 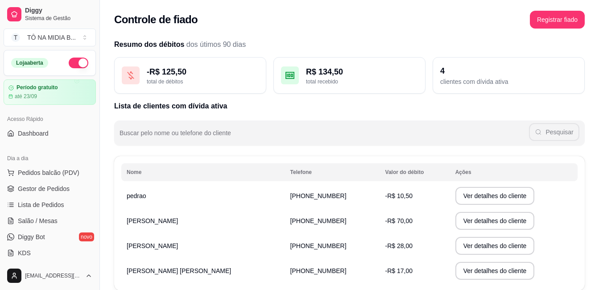 What do you see at coordinates (50, 158) in the screenshot?
I see `div: Dia a dia` at bounding box center [50, 158].